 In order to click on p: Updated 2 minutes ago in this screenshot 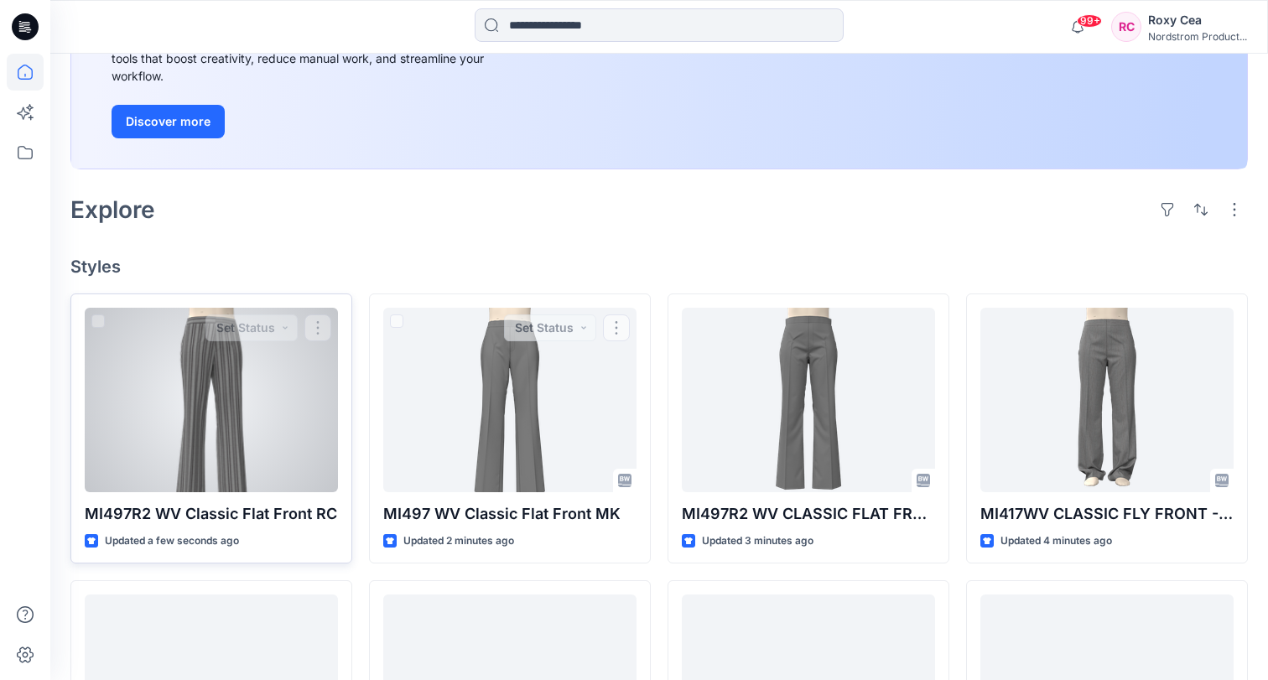, I will do `click(459, 541)`.